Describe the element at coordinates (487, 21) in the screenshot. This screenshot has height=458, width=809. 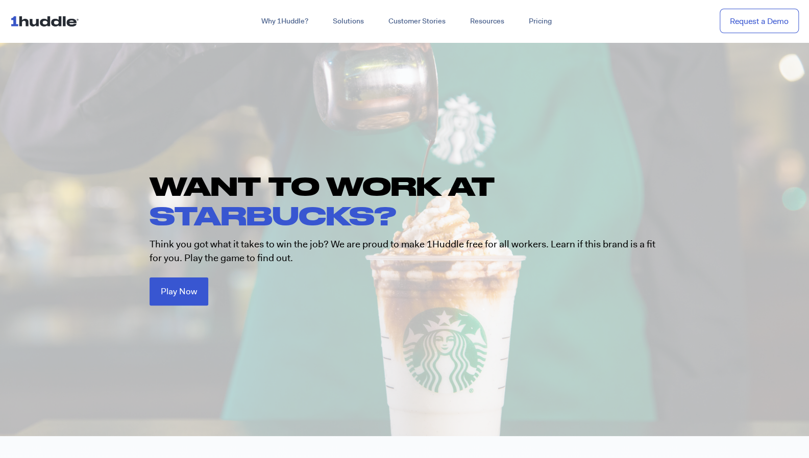
I see `a: Resources` at that location.